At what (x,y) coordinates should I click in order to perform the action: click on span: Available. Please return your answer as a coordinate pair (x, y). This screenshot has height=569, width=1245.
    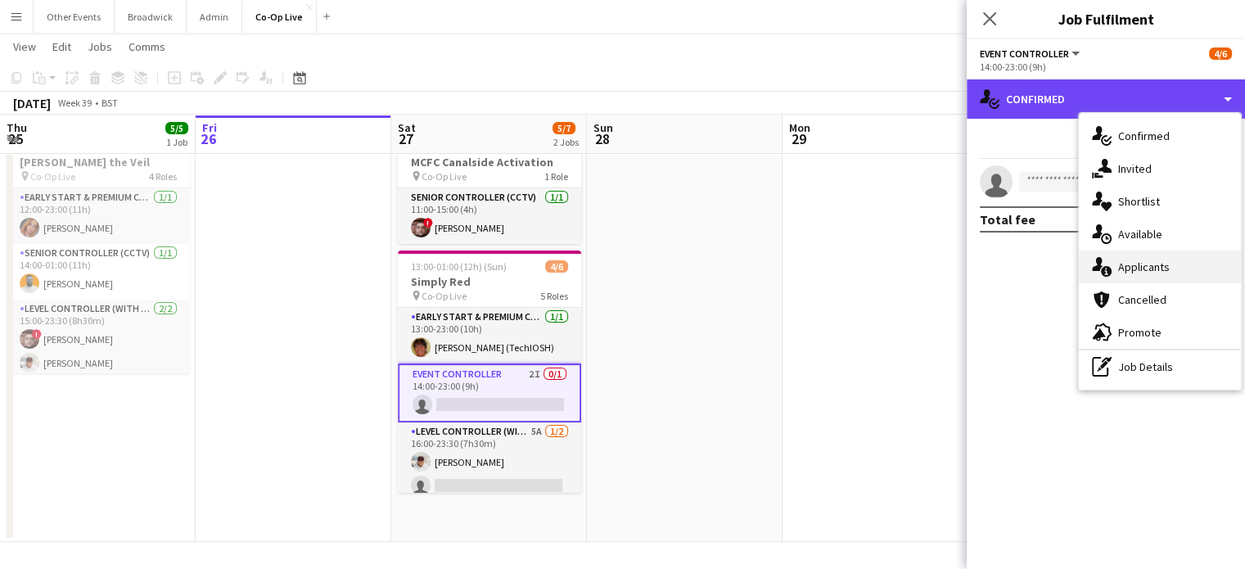
    Looking at the image, I should click on (1141, 234).